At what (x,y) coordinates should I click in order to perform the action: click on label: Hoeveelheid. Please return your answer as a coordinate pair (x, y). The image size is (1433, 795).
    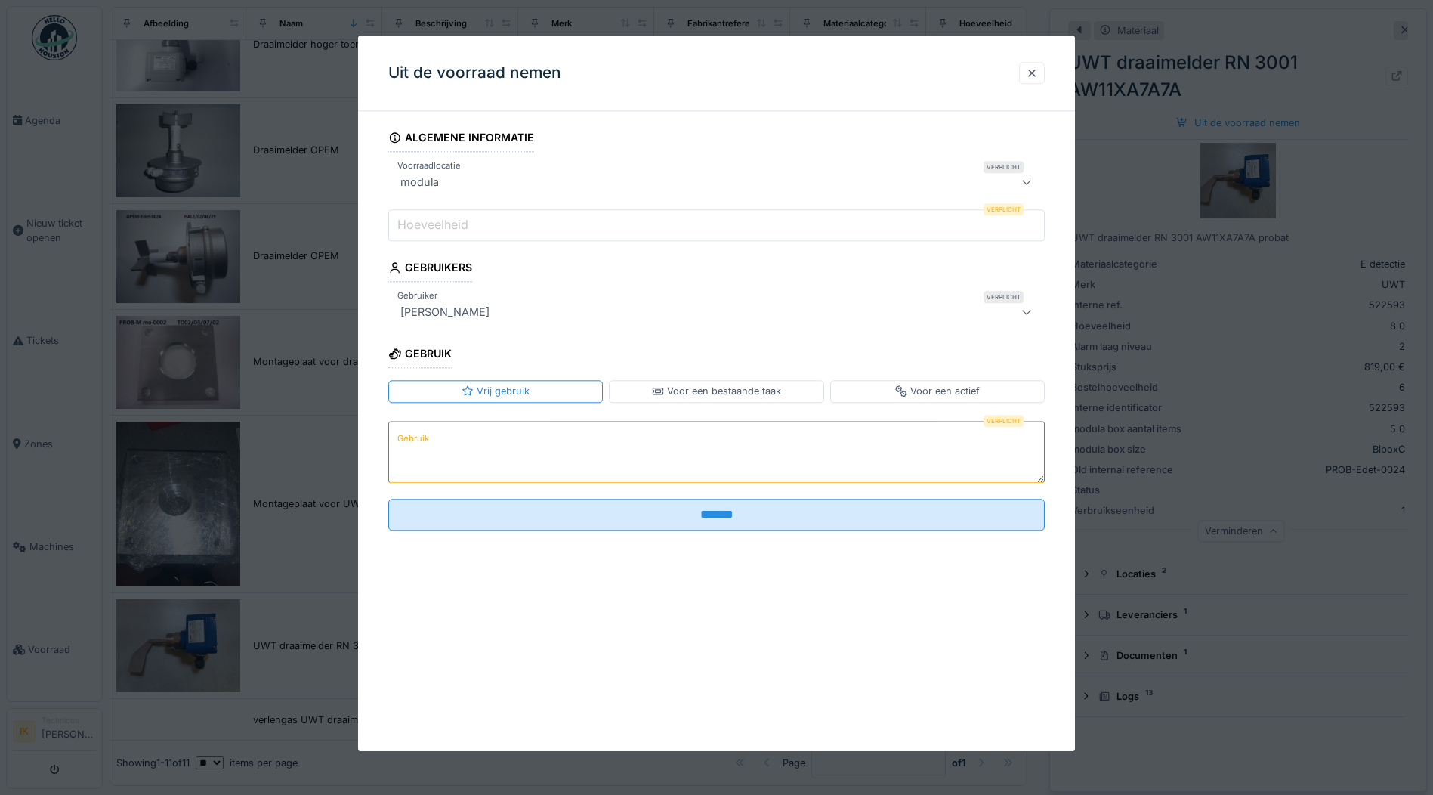
    Looking at the image, I should click on (433, 225).